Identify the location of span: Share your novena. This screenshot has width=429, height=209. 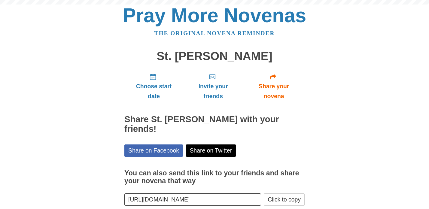
(274, 91).